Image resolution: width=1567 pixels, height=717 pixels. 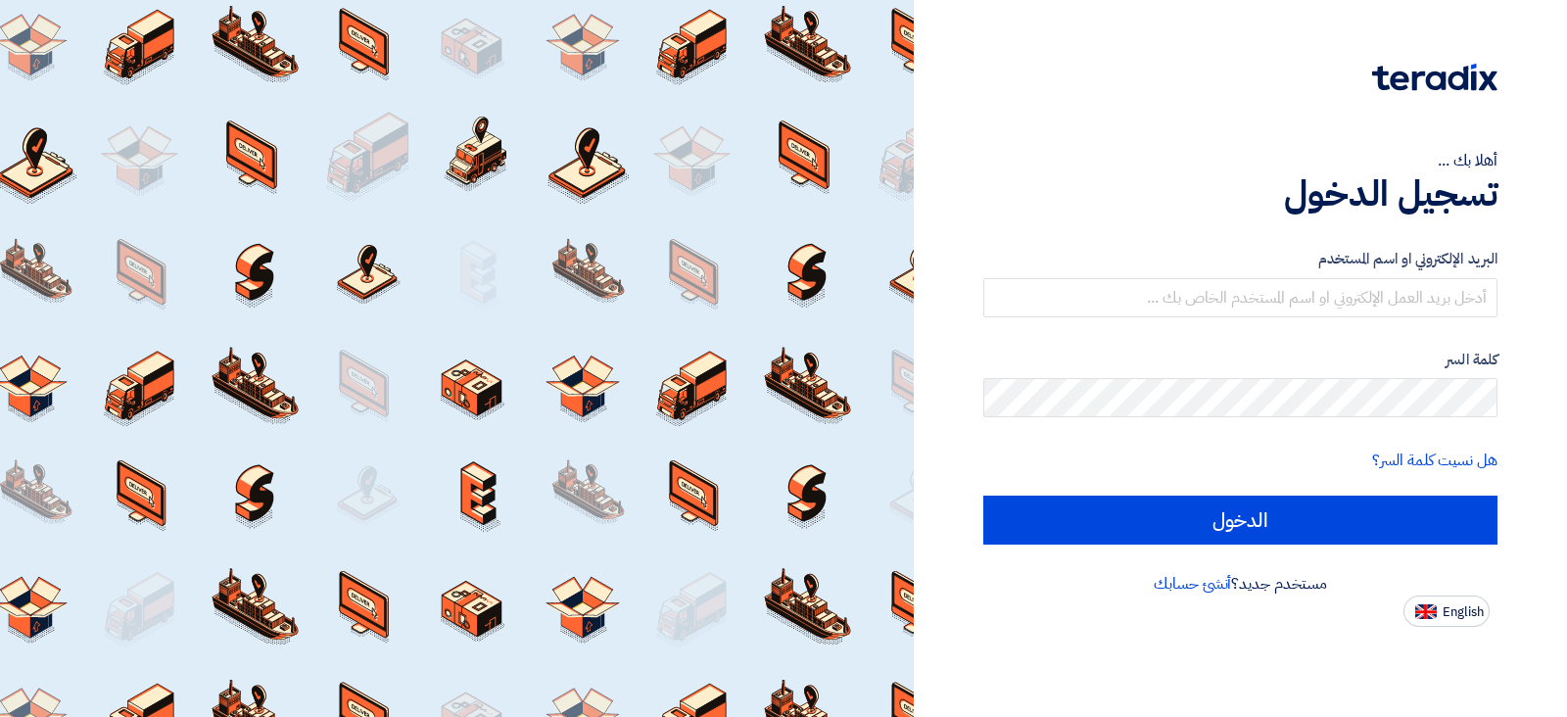 What do you see at coordinates (1240, 298) in the screenshot?
I see `input: أدخل بريد العمل الإلكتروني او اسم المستخدم الخاص بك ...` at bounding box center [1240, 298].